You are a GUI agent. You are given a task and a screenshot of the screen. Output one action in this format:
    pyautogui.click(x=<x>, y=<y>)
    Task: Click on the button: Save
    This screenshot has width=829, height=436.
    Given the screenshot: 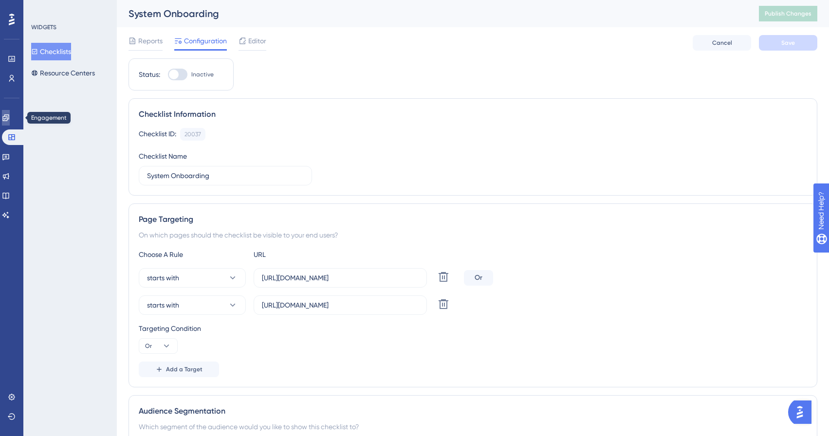 What is the action you would take?
    pyautogui.click(x=788, y=43)
    